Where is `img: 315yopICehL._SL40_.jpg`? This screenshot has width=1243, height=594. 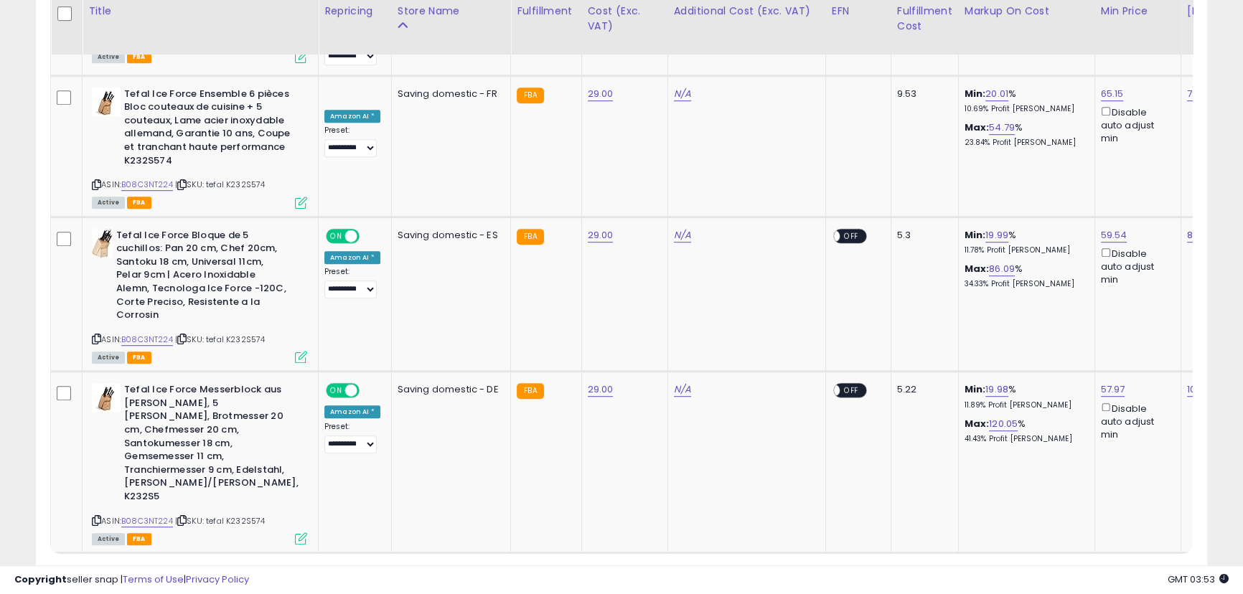
img: 315yopICehL._SL40_.jpg is located at coordinates (102, 243).